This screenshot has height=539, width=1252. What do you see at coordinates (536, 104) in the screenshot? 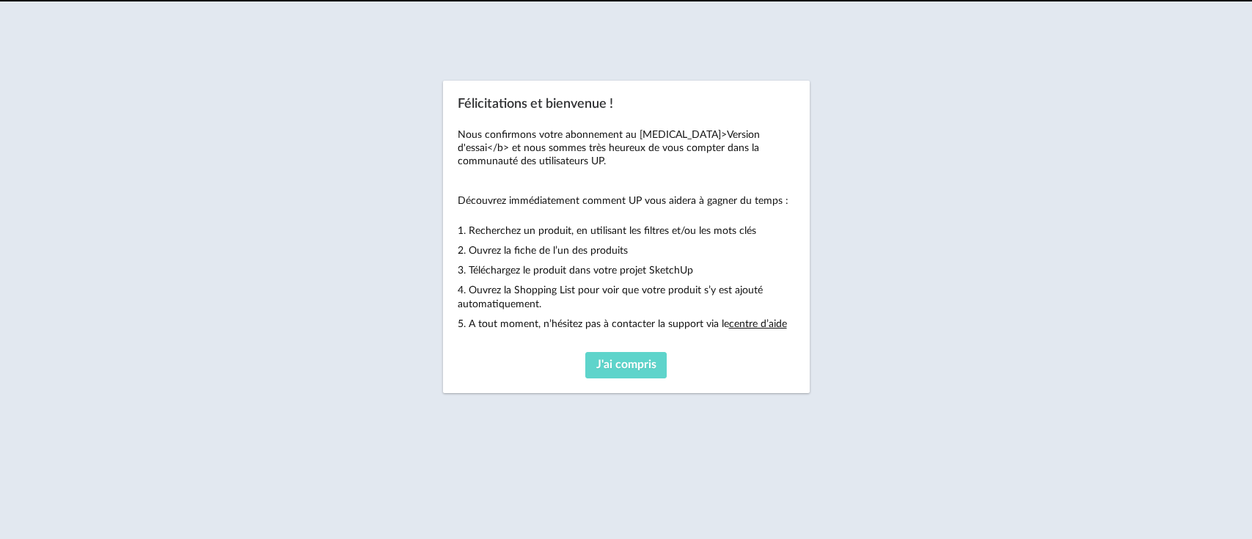
I see `span: Félicitations et bienvenue !` at bounding box center [536, 104].